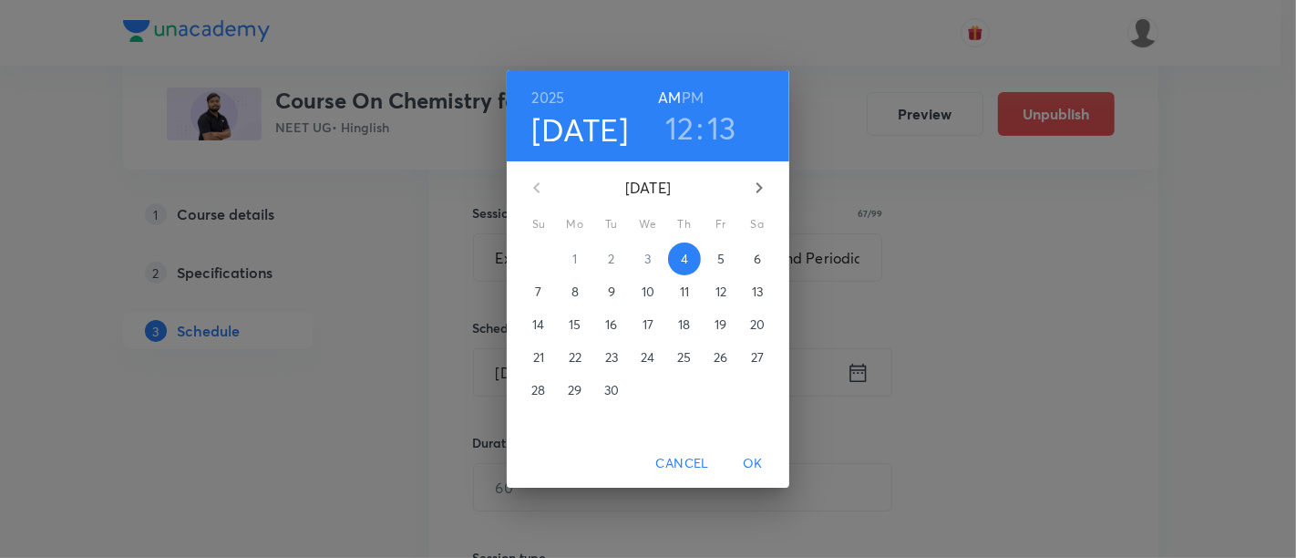 This screenshot has width=1296, height=558. What do you see at coordinates (648, 324) in the screenshot?
I see `p: 17` at bounding box center [648, 324].